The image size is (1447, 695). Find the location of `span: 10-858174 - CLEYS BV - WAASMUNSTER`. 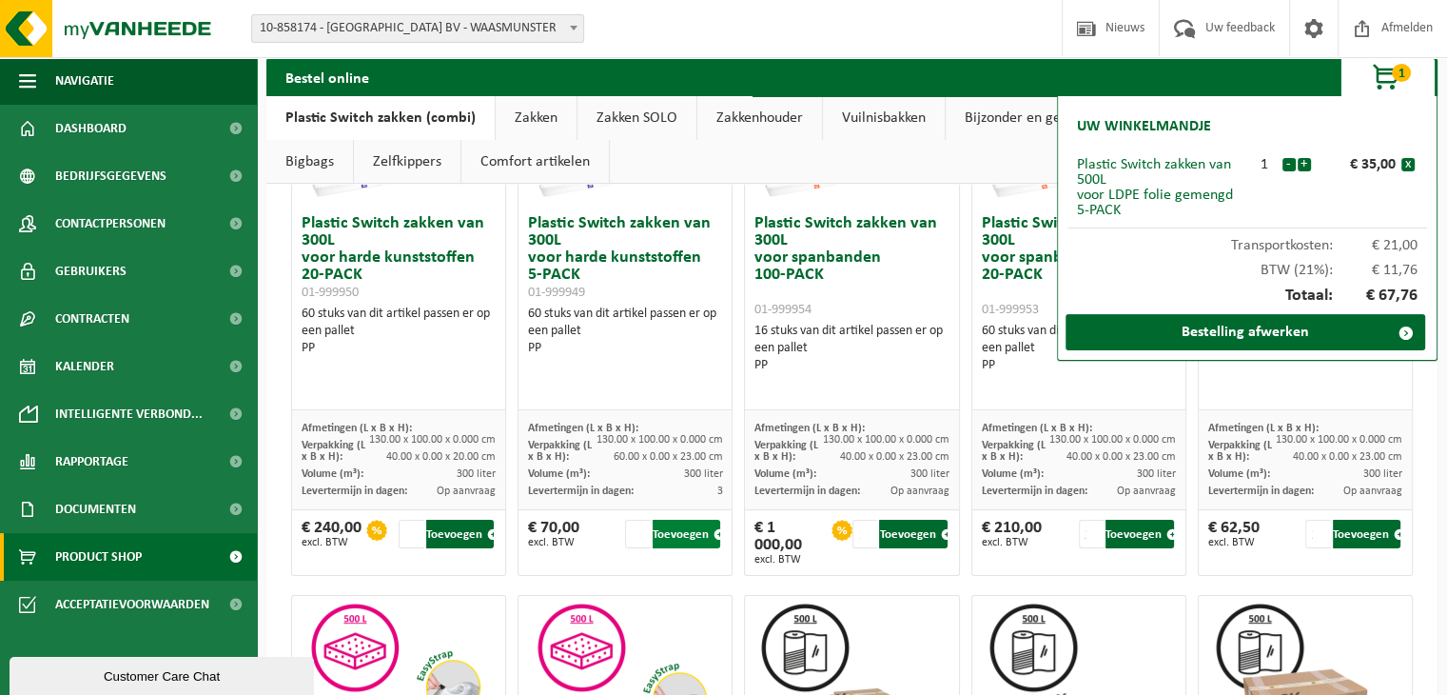

span: 10-858174 - CLEYS BV - WAASMUNSTER is located at coordinates (418, 29).